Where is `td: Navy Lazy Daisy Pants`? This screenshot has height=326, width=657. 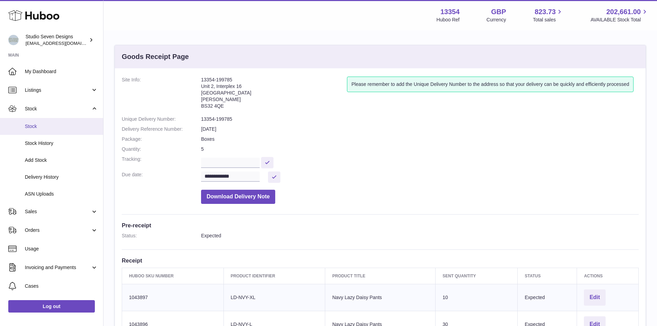 td: Navy Lazy Daisy Pants is located at coordinates (381, 297).